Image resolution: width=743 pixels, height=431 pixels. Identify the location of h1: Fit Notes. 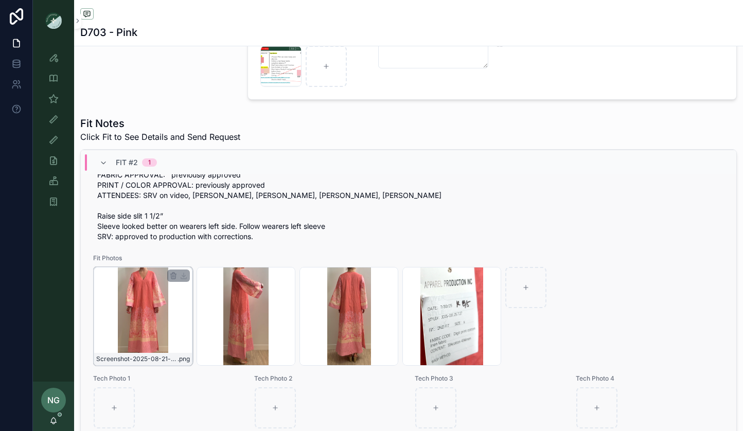
(160, 123).